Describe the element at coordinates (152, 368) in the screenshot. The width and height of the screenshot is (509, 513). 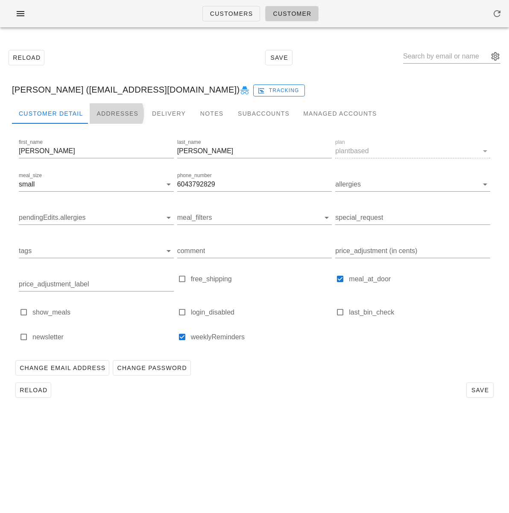
I see `span: Change Password` at that location.